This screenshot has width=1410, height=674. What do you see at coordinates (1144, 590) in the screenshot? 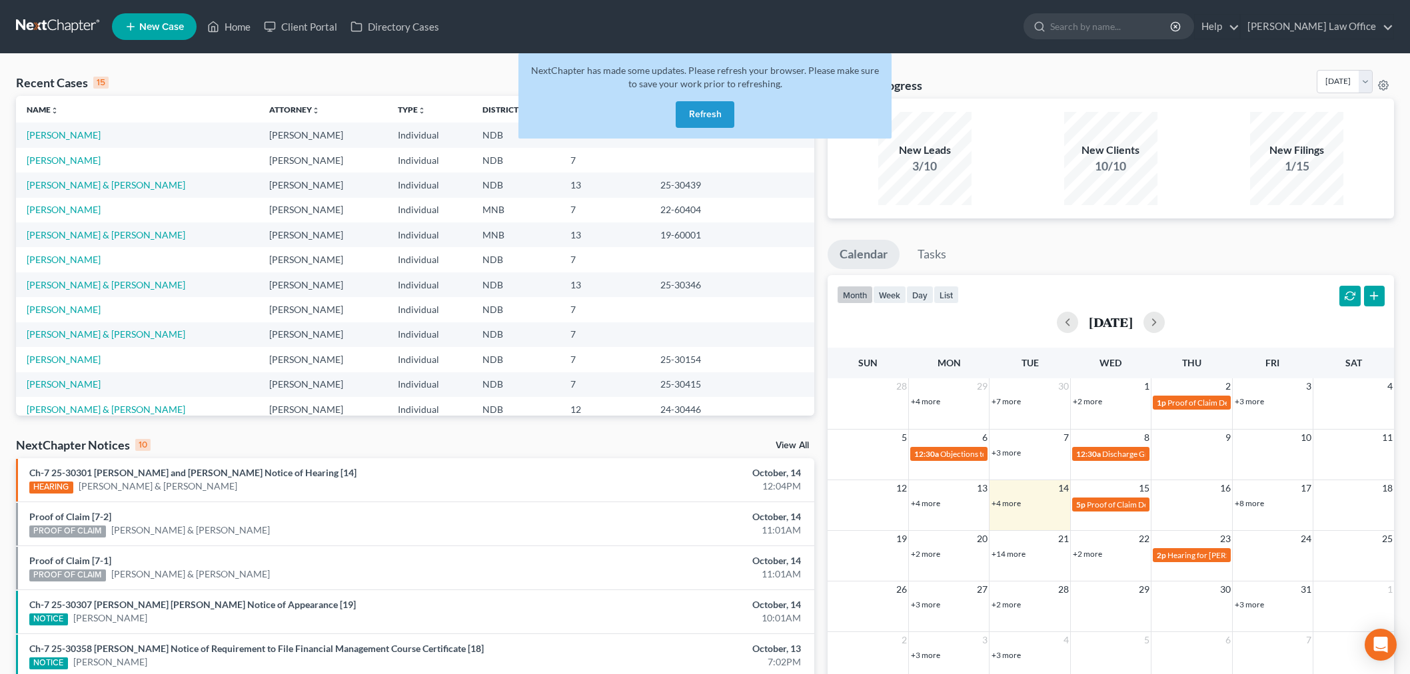
I see `span: 29` at bounding box center [1144, 590].